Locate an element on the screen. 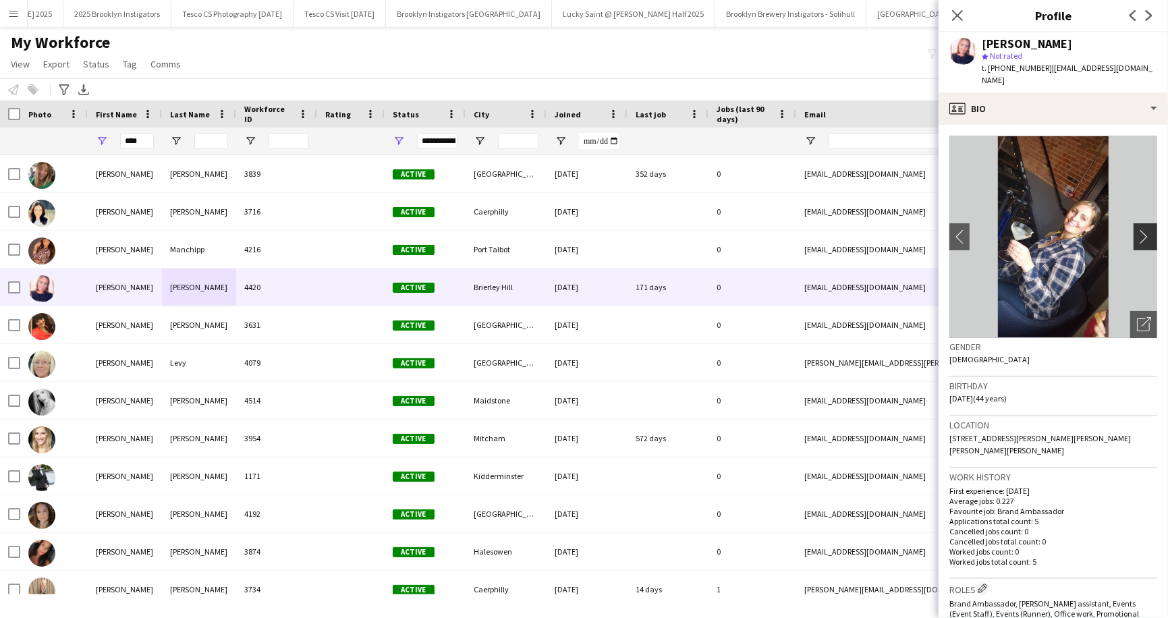  img: Crew avatar or photo is located at coordinates (1053, 237).